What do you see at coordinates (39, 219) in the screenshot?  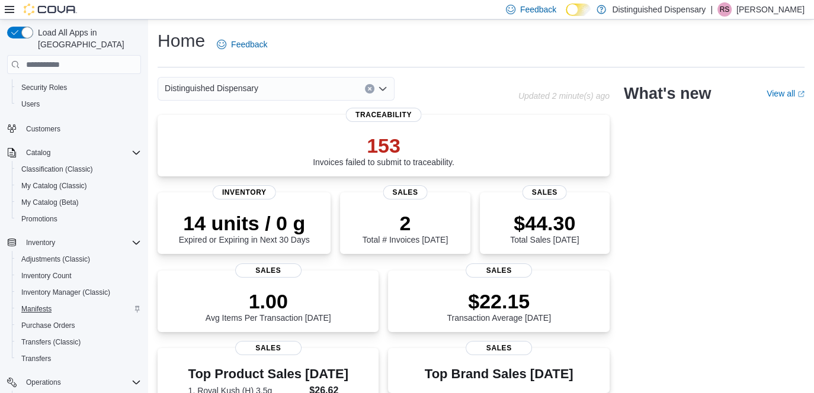 I see `a: Promotions` at bounding box center [39, 219].